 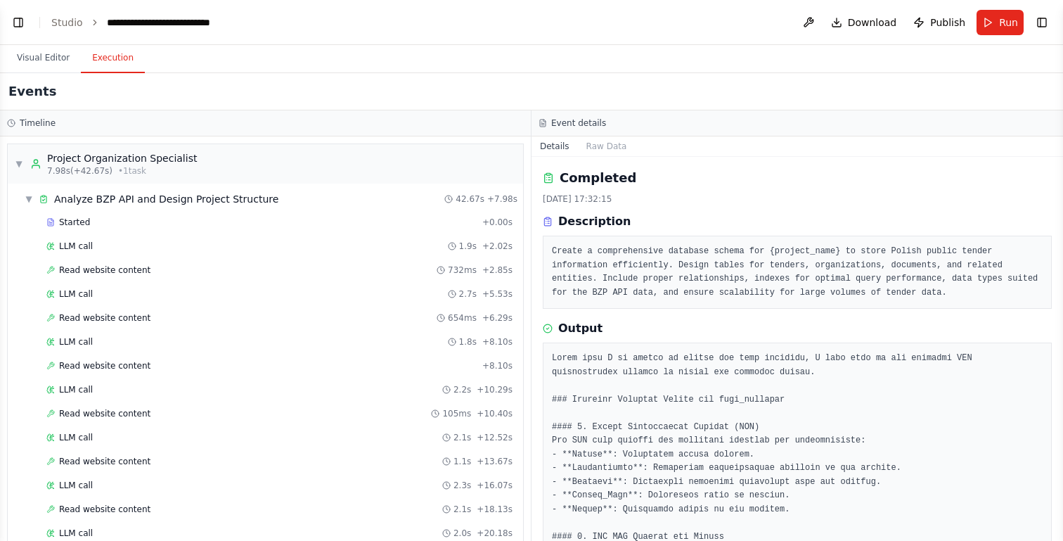 I want to click on h3: Description, so click(x=594, y=222).